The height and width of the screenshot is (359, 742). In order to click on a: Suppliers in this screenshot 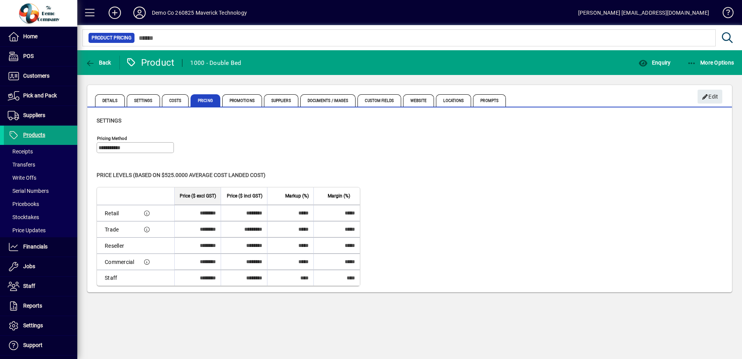, I will do `click(41, 115)`.